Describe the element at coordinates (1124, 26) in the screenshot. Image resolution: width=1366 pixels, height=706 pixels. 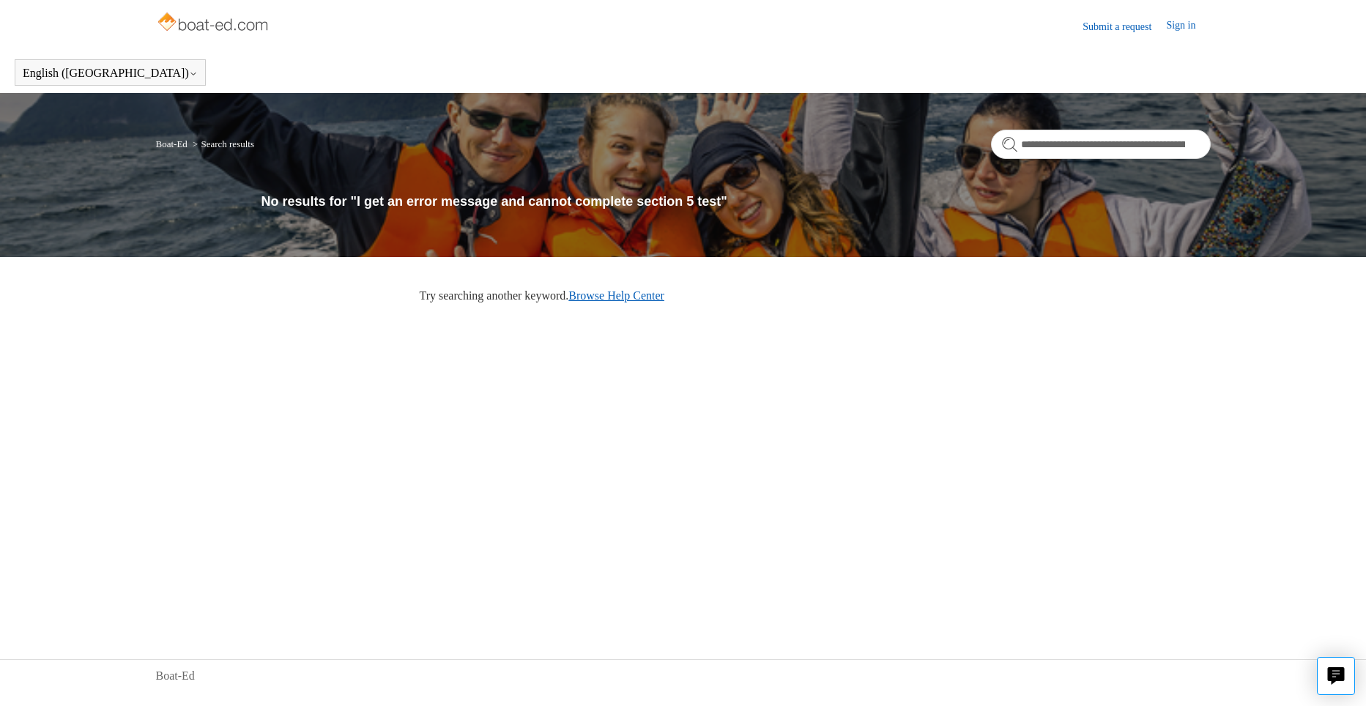
I see `a: Submit a request` at that location.